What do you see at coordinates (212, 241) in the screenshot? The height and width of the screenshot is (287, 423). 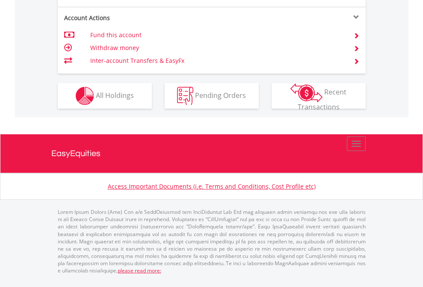 I see `p: Lorem Ipsum Dolors (Ame) Con a/e SeddOeiusmod tem InciDiduntut Lab Etd mag aliquaen admin veniamq...` at bounding box center [212, 241].